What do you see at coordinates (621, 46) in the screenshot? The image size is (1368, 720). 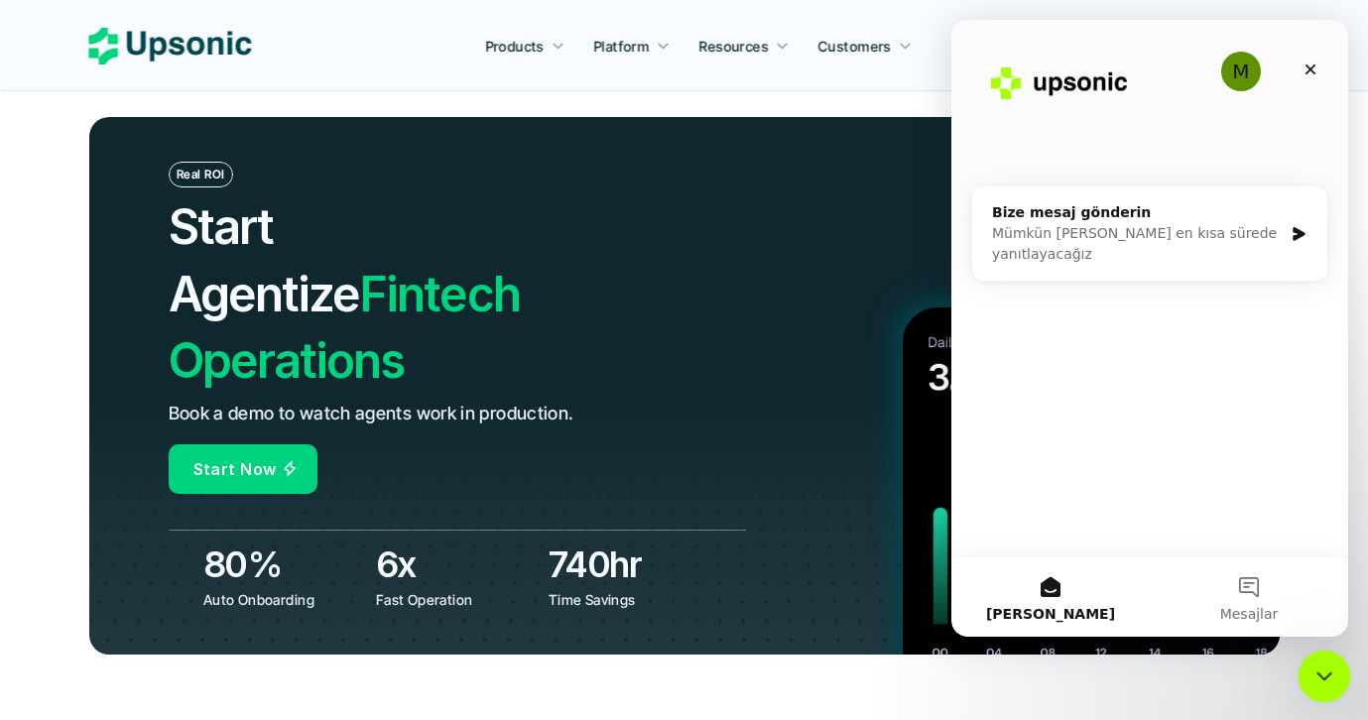 I see `p: Platform` at bounding box center [621, 46].